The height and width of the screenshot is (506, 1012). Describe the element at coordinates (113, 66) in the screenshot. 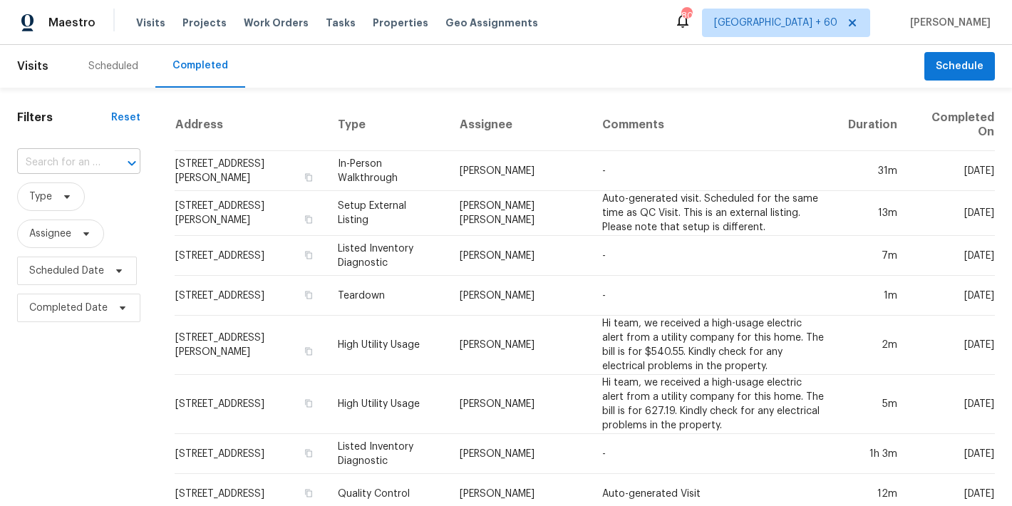

I see `div: Scheduled` at that location.